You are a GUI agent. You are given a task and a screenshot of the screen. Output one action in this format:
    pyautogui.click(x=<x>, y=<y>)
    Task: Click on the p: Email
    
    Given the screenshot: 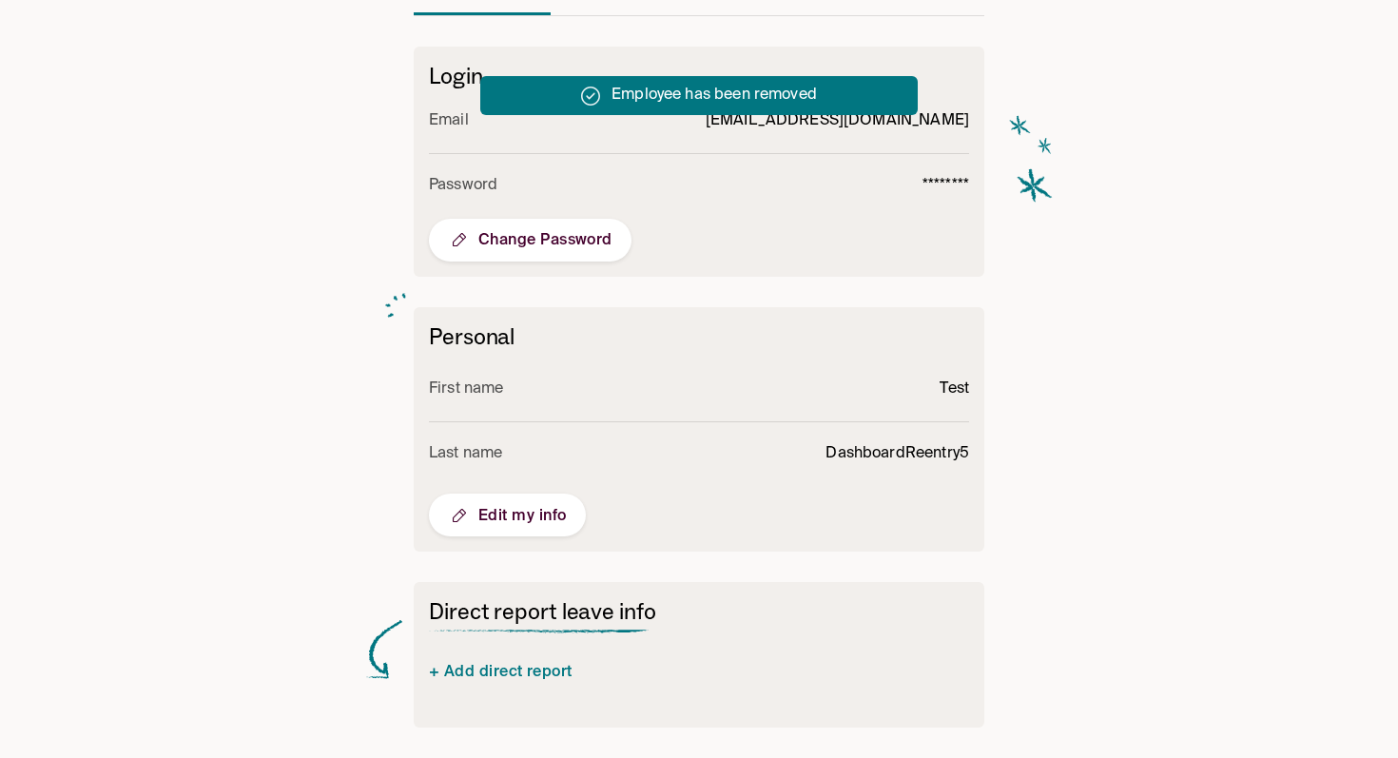 What is the action you would take?
    pyautogui.click(x=449, y=121)
    